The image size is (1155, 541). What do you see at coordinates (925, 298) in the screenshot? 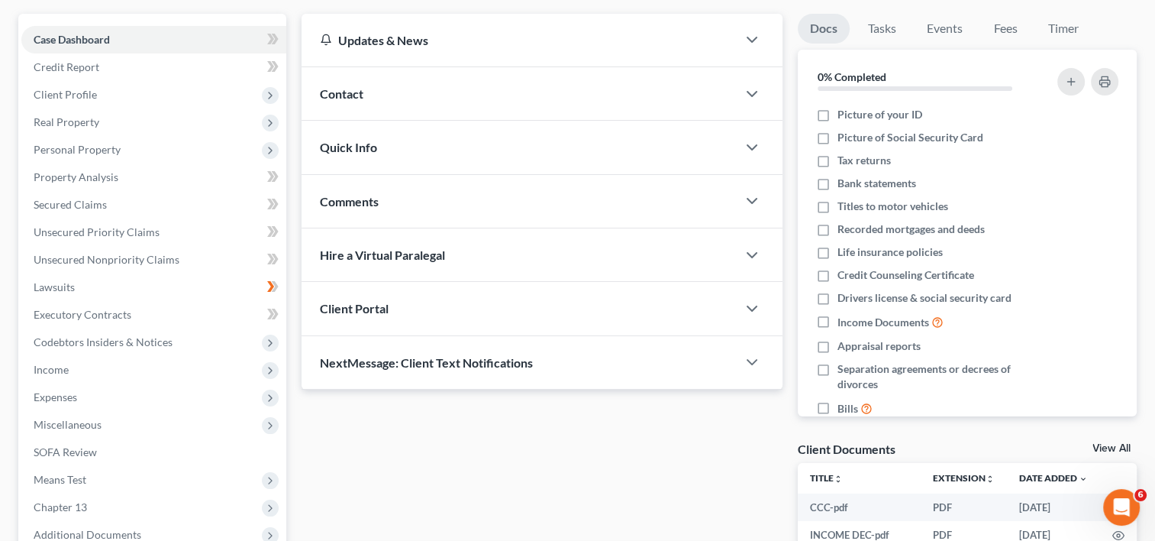
I see `span: Drivers license & social security card` at bounding box center [925, 298].